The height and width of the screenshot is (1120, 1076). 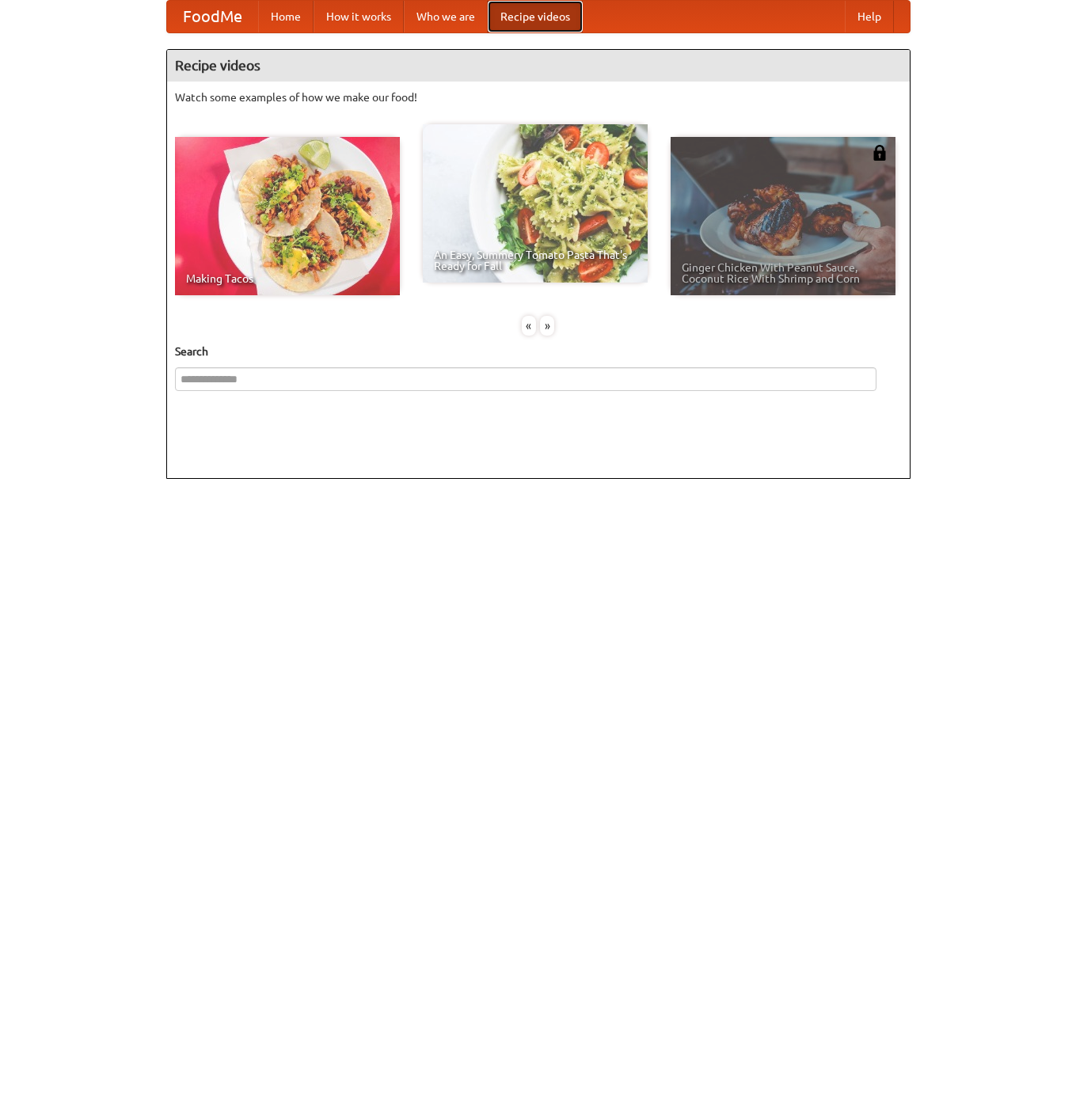 What do you see at coordinates (535, 17) in the screenshot?
I see `a: Recipe videos` at bounding box center [535, 17].